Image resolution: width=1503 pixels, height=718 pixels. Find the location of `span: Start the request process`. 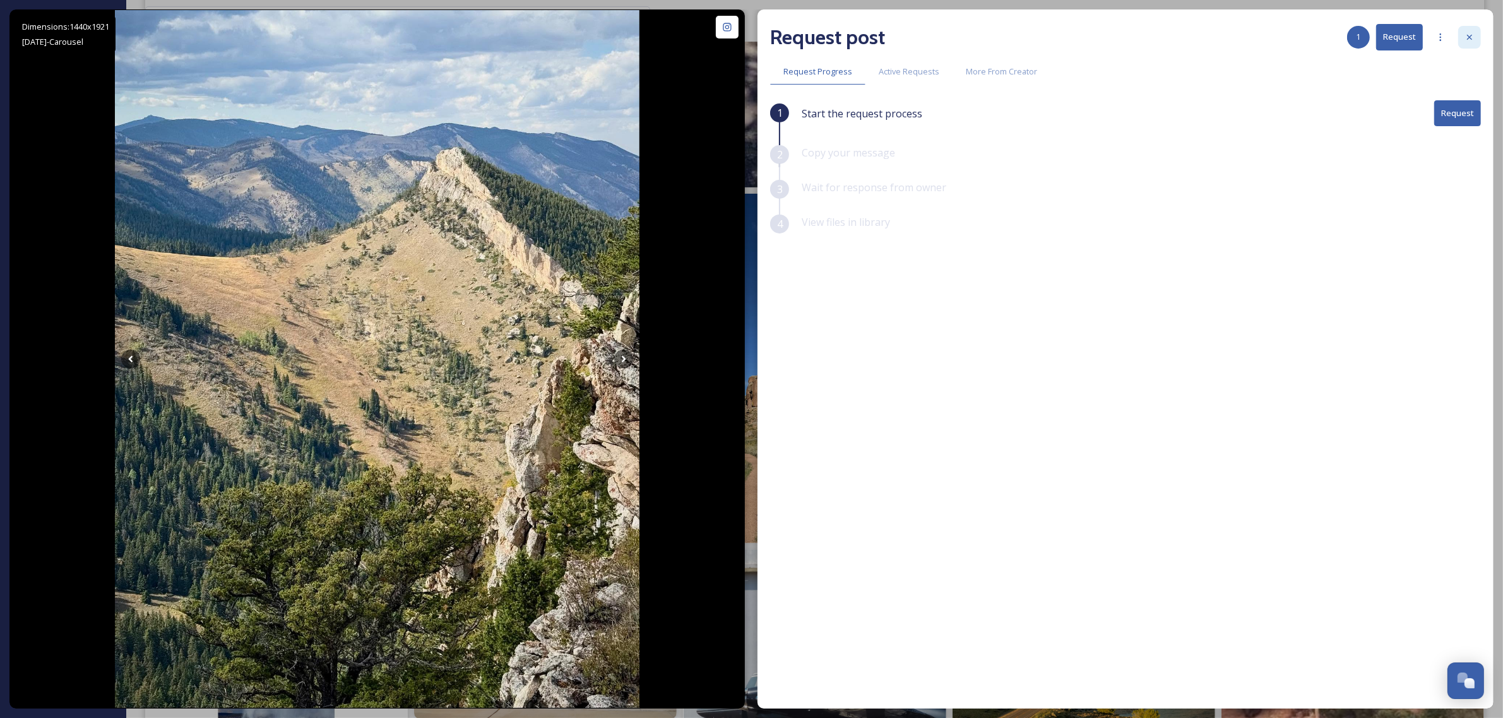

span: Start the request process is located at coordinates (862, 114).